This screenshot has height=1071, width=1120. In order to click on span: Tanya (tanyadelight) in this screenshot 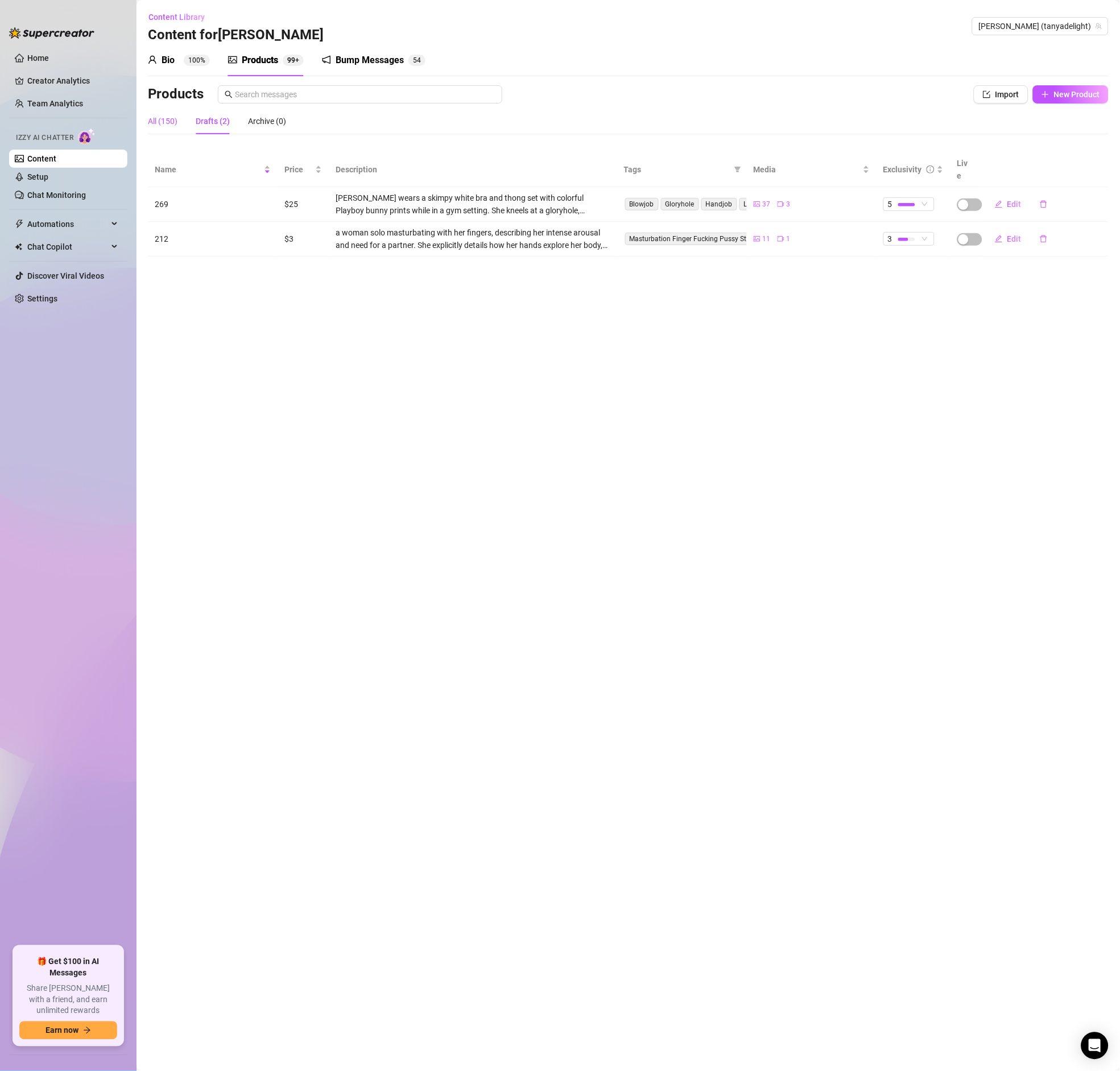, I will do `click(1040, 26)`.